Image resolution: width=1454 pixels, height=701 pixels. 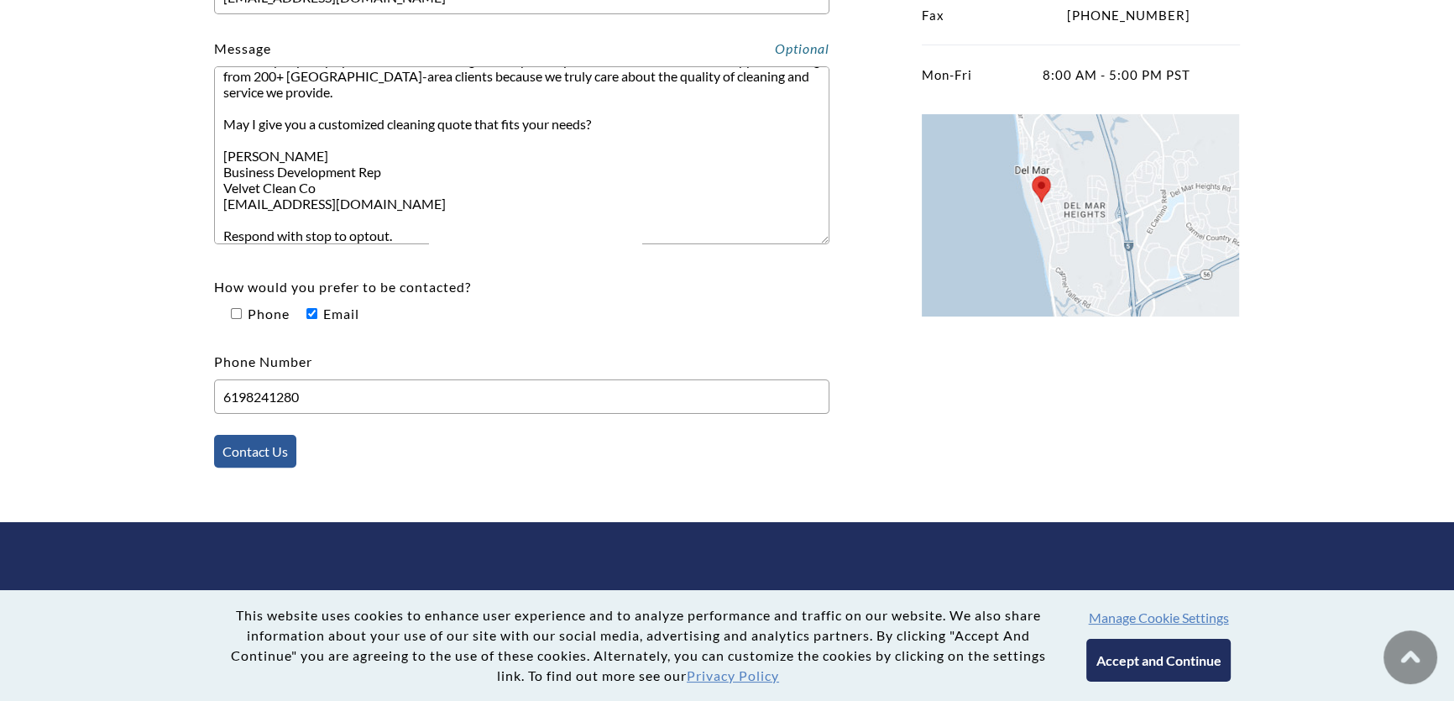 I want to click on span: Email, so click(x=339, y=313).